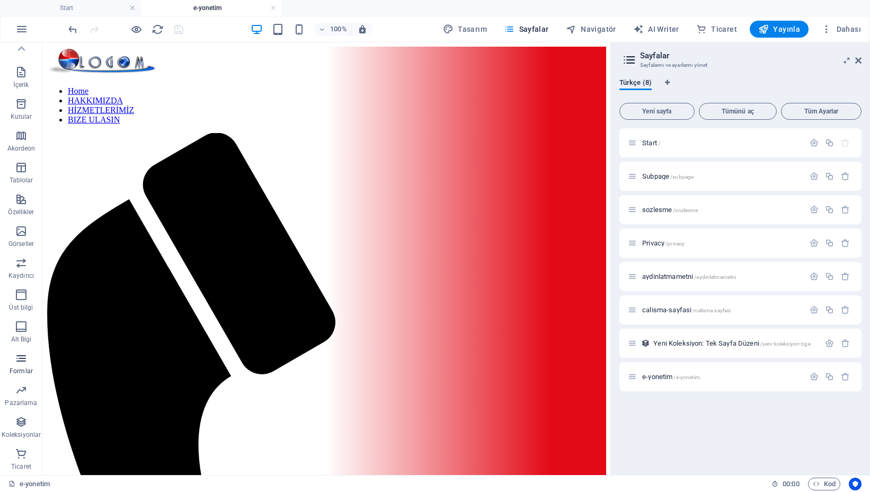  What do you see at coordinates (29, 484) in the screenshot?
I see `a: Seçimi iptal etmek için tıkla. Sayfaları açmak için çift tıkla` at bounding box center [29, 484].